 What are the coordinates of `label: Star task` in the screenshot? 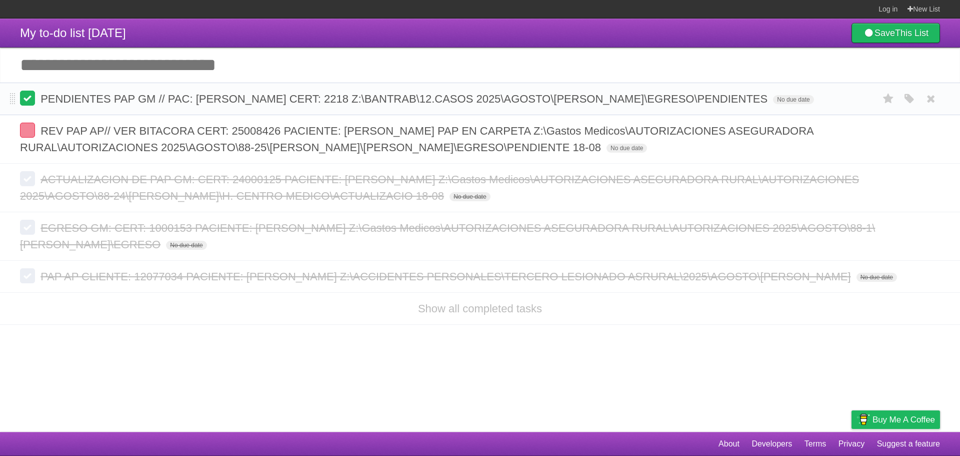 It's located at (889, 99).